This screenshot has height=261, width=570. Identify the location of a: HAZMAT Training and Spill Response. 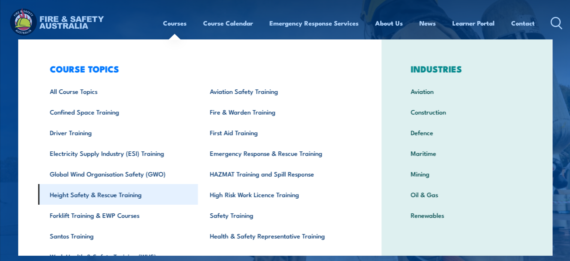
(278, 173).